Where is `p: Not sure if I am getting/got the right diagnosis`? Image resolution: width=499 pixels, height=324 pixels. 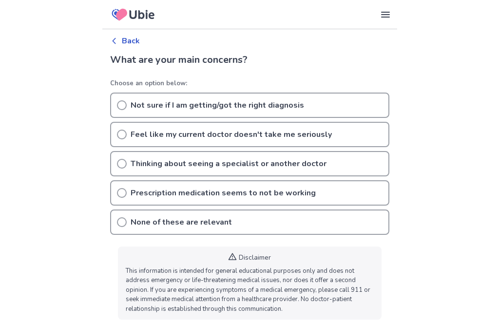 p: Not sure if I am getting/got the right diagnosis is located at coordinates (217, 105).